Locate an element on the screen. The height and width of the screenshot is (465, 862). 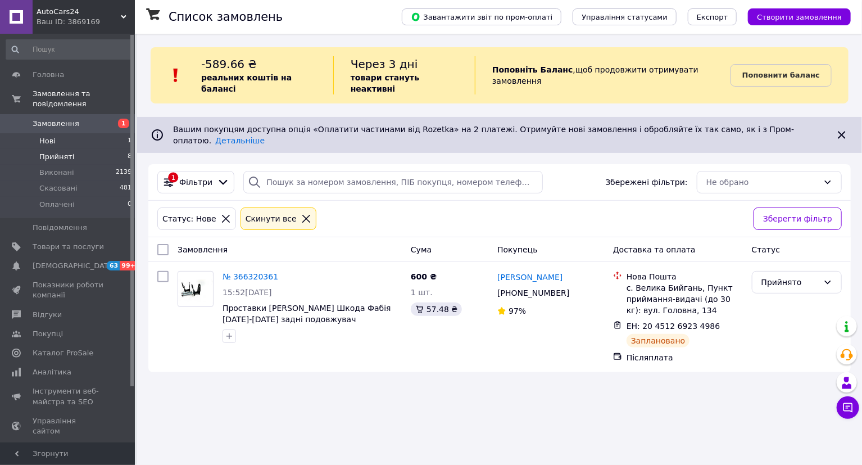
span: Прийняті is located at coordinates (57, 157).